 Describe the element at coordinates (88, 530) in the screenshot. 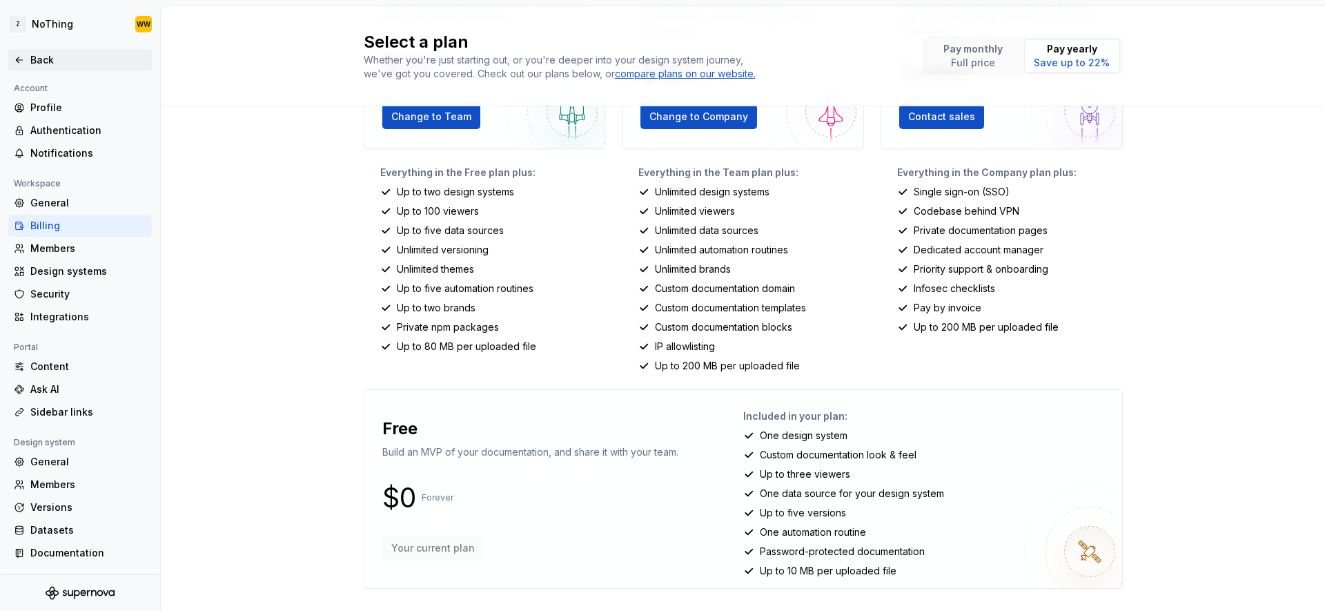

I see `div: Datasets` at that location.